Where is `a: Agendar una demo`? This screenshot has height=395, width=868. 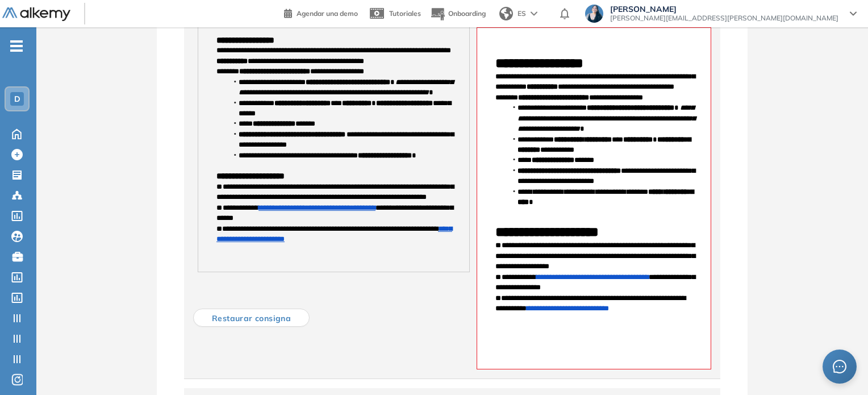
a: Agendar una demo is located at coordinates (321, 12).